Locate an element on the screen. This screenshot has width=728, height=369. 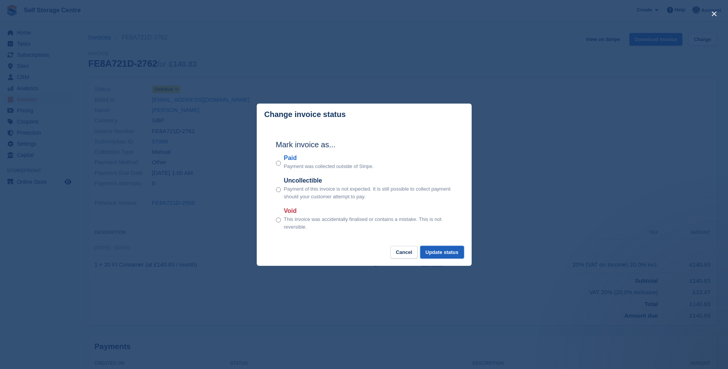
label: Paid is located at coordinates (329, 158).